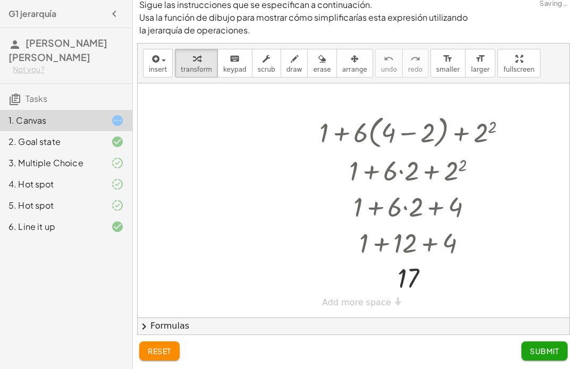 The height and width of the screenshot is (369, 574). What do you see at coordinates (36, 98) in the screenshot?
I see `span: Tasks` at bounding box center [36, 98].